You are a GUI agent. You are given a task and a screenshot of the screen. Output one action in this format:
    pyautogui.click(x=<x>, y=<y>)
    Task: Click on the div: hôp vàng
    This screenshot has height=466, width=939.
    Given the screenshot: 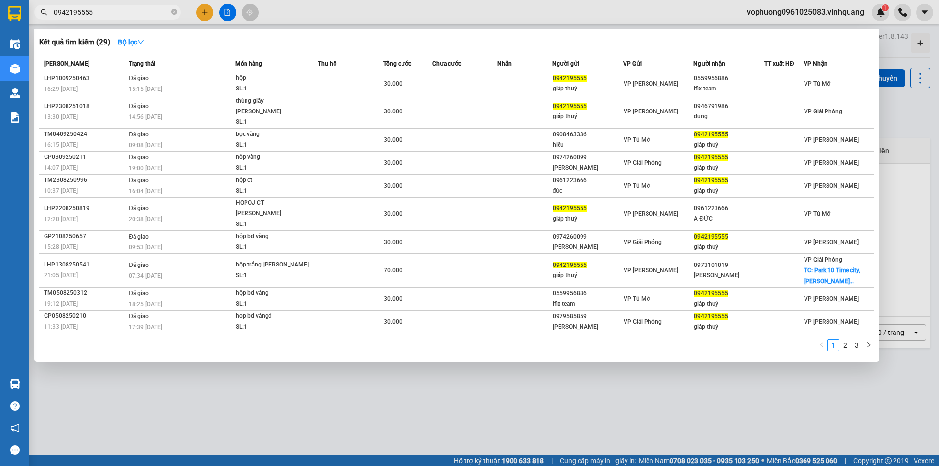 What is the action you would take?
    pyautogui.click(x=272, y=157)
    